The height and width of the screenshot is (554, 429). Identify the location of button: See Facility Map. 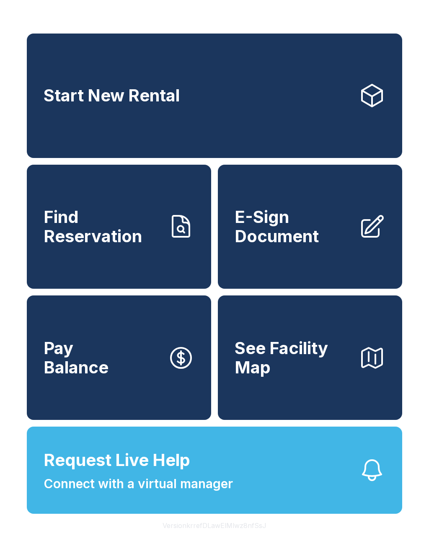
(310, 358).